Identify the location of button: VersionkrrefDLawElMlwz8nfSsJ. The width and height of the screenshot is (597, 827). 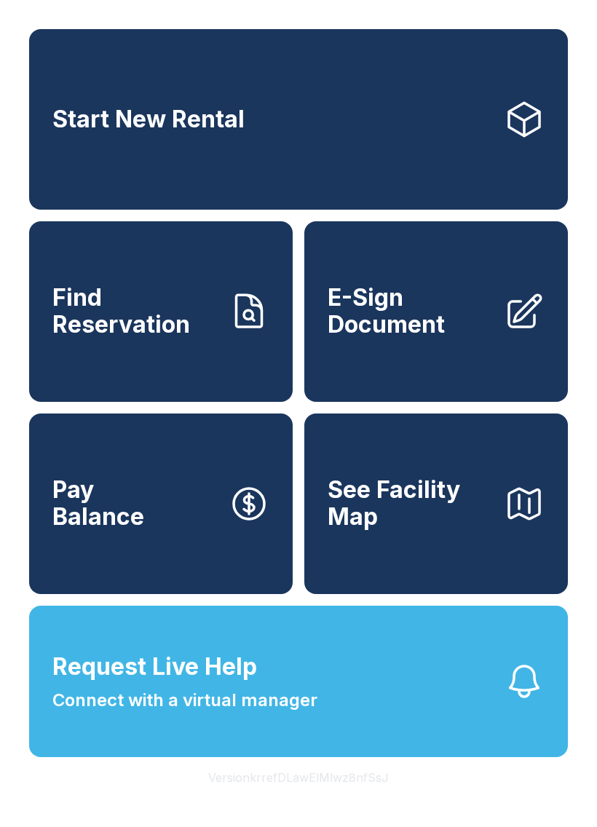
(298, 777).